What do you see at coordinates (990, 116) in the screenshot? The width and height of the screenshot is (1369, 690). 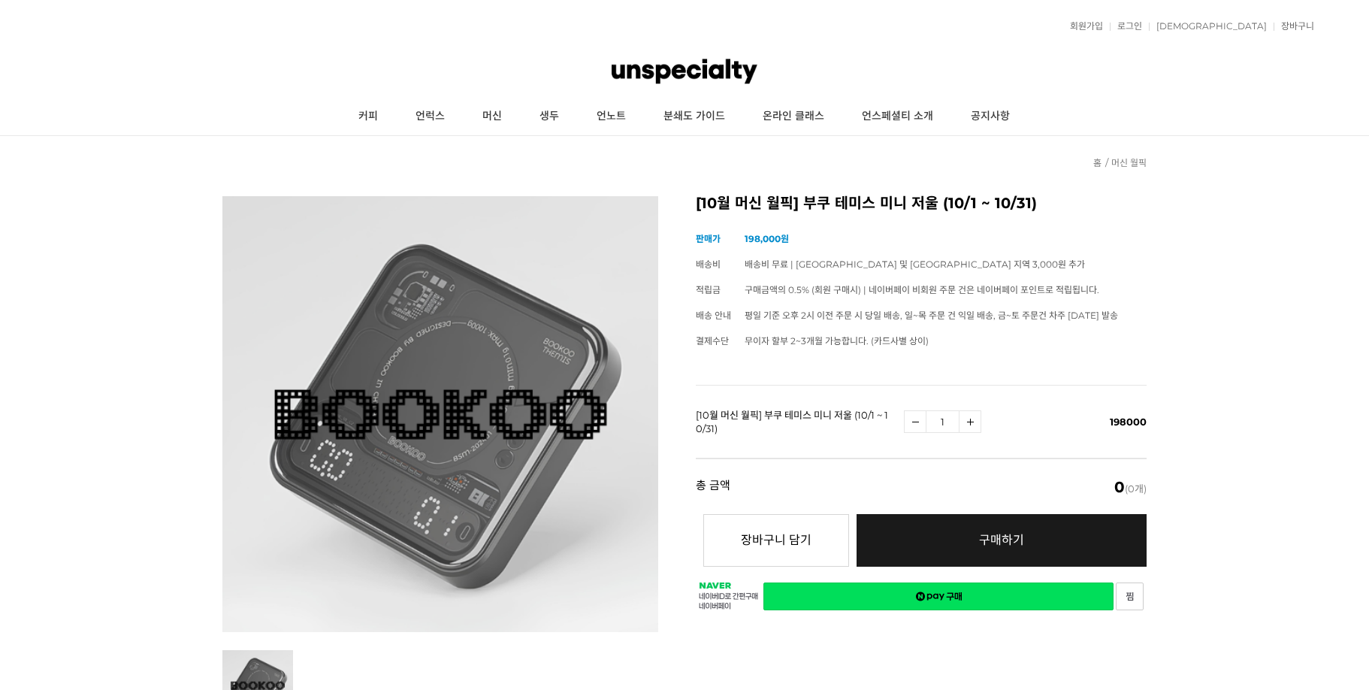 I see `a: 공지사항` at bounding box center [990, 116].